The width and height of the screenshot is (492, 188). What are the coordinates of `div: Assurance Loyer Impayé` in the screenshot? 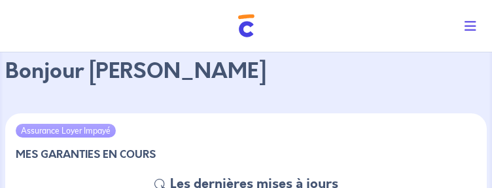 It's located at (65, 130).